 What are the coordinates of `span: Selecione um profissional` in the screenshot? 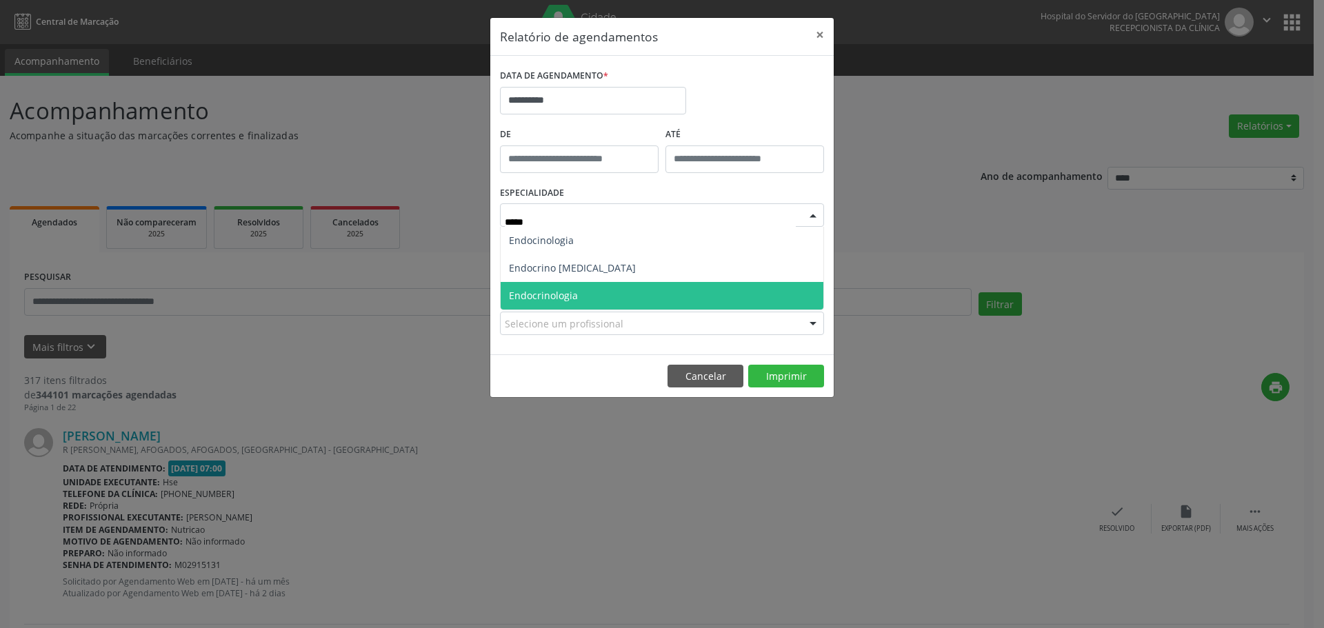 It's located at (564, 323).